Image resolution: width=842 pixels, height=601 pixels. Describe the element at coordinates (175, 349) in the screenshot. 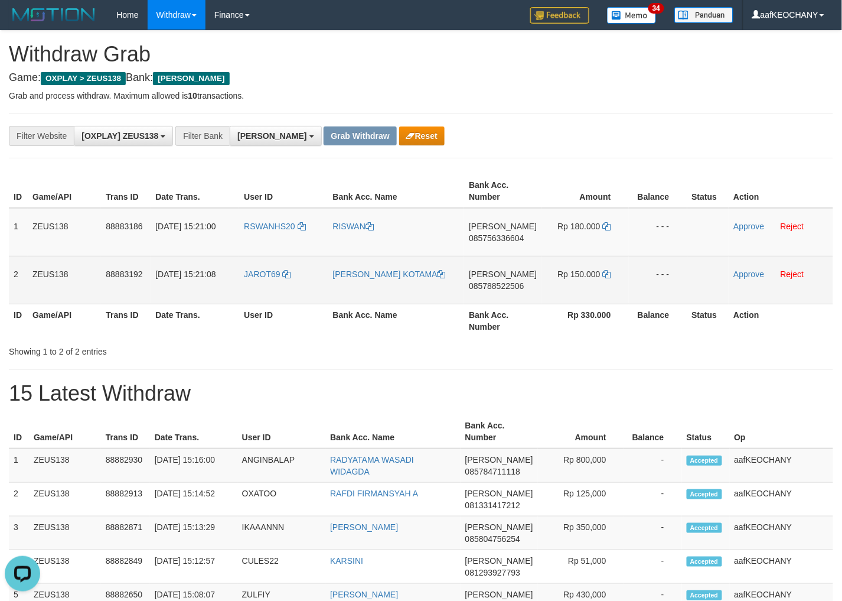

I see `div: Showing 1 to 2 of 2 entries` at that location.